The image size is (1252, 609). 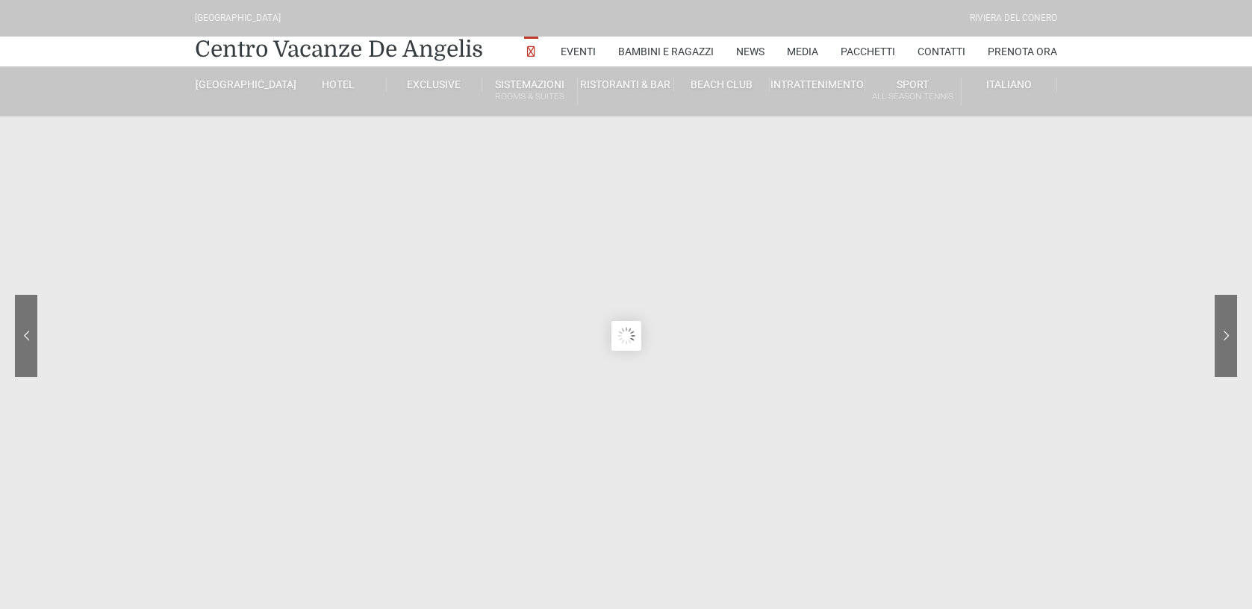 I want to click on a: Intrattenimento, so click(x=818, y=84).